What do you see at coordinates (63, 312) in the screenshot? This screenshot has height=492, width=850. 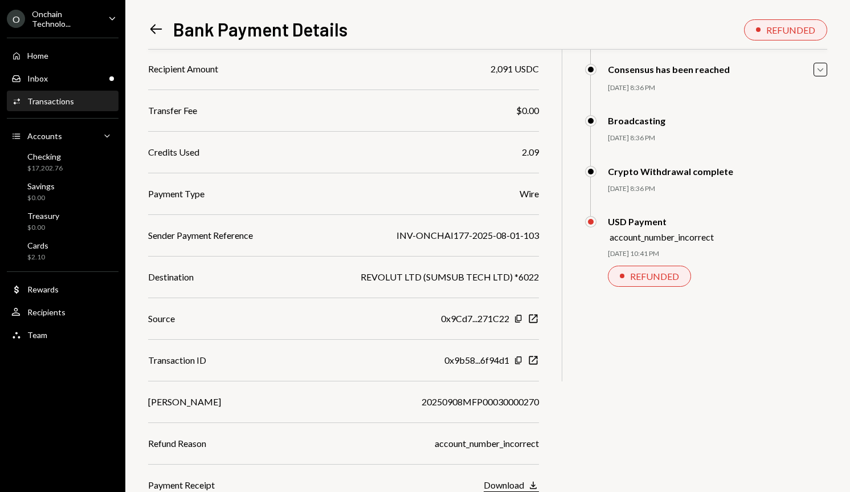 I see `a: Recipients` at bounding box center [63, 312].